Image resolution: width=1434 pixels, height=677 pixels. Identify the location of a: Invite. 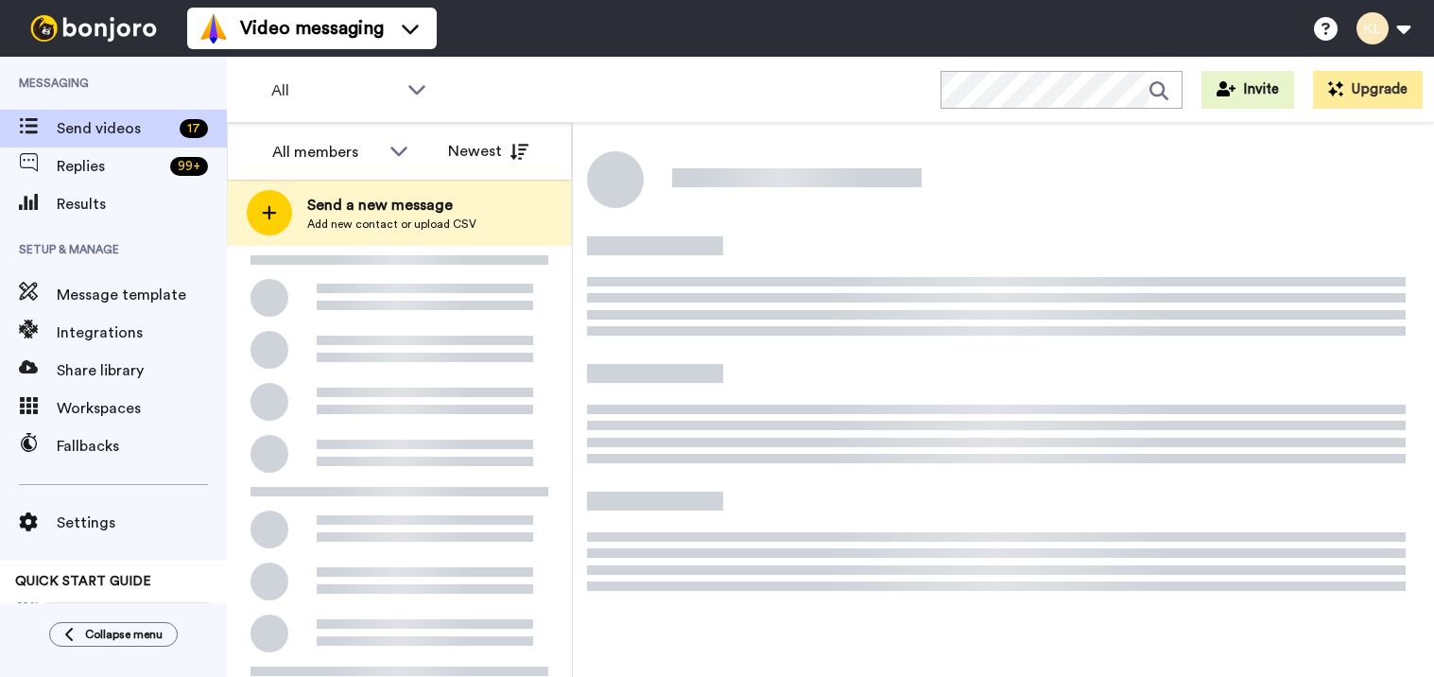
(1248, 90).